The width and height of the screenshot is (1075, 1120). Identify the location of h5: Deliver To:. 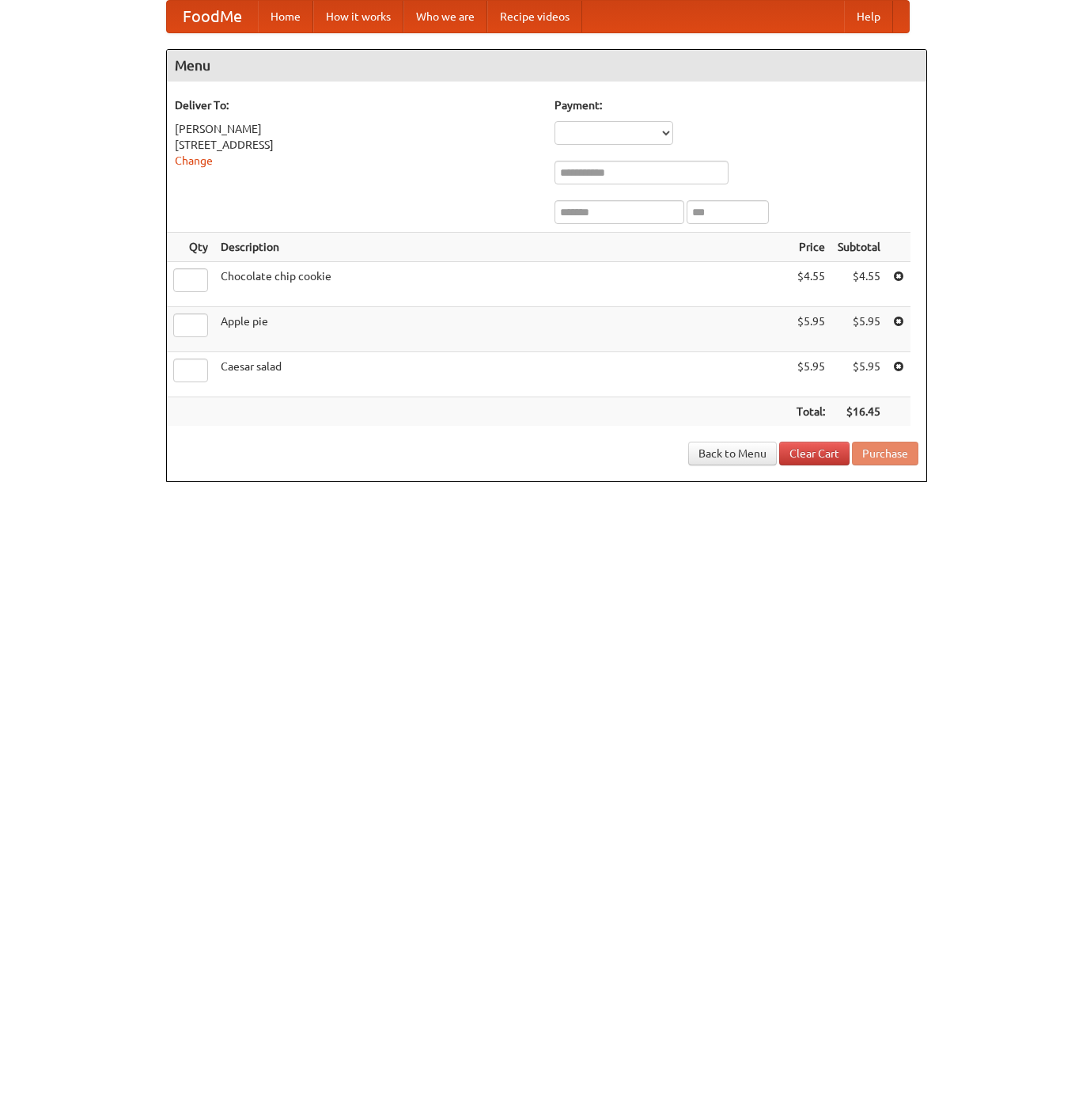
(357, 105).